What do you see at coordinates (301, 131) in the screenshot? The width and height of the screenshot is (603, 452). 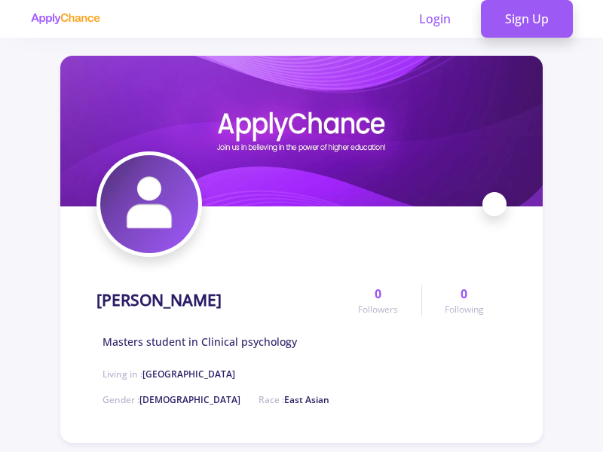 I see `img: Simin Abbaszadehcover image` at bounding box center [301, 131].